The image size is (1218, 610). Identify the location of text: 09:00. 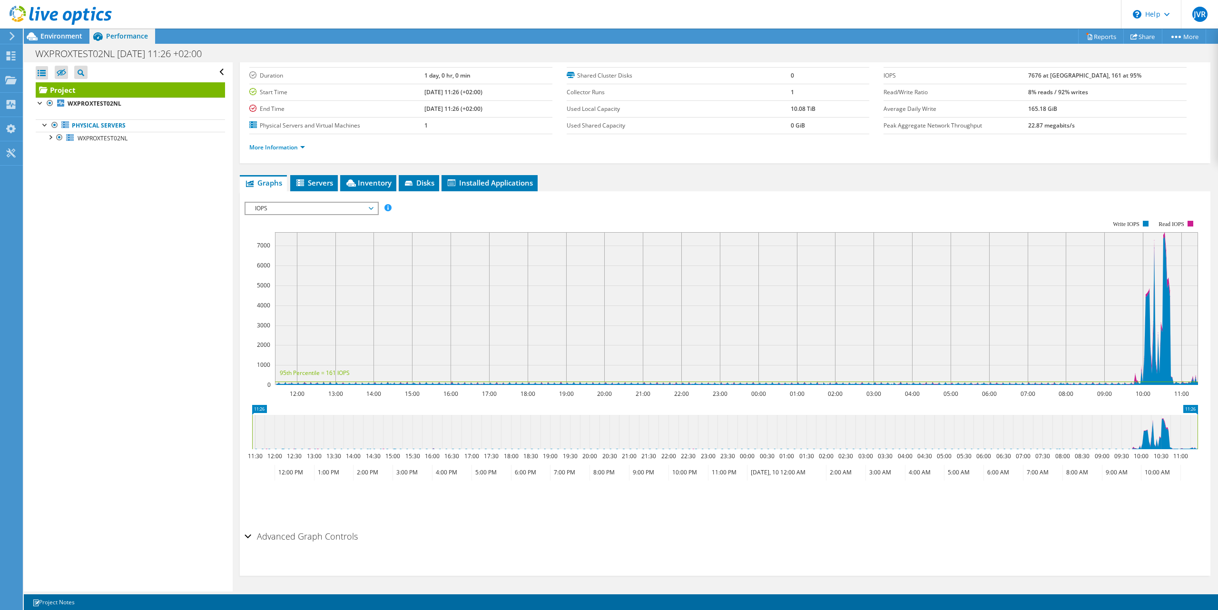
(1102, 456).